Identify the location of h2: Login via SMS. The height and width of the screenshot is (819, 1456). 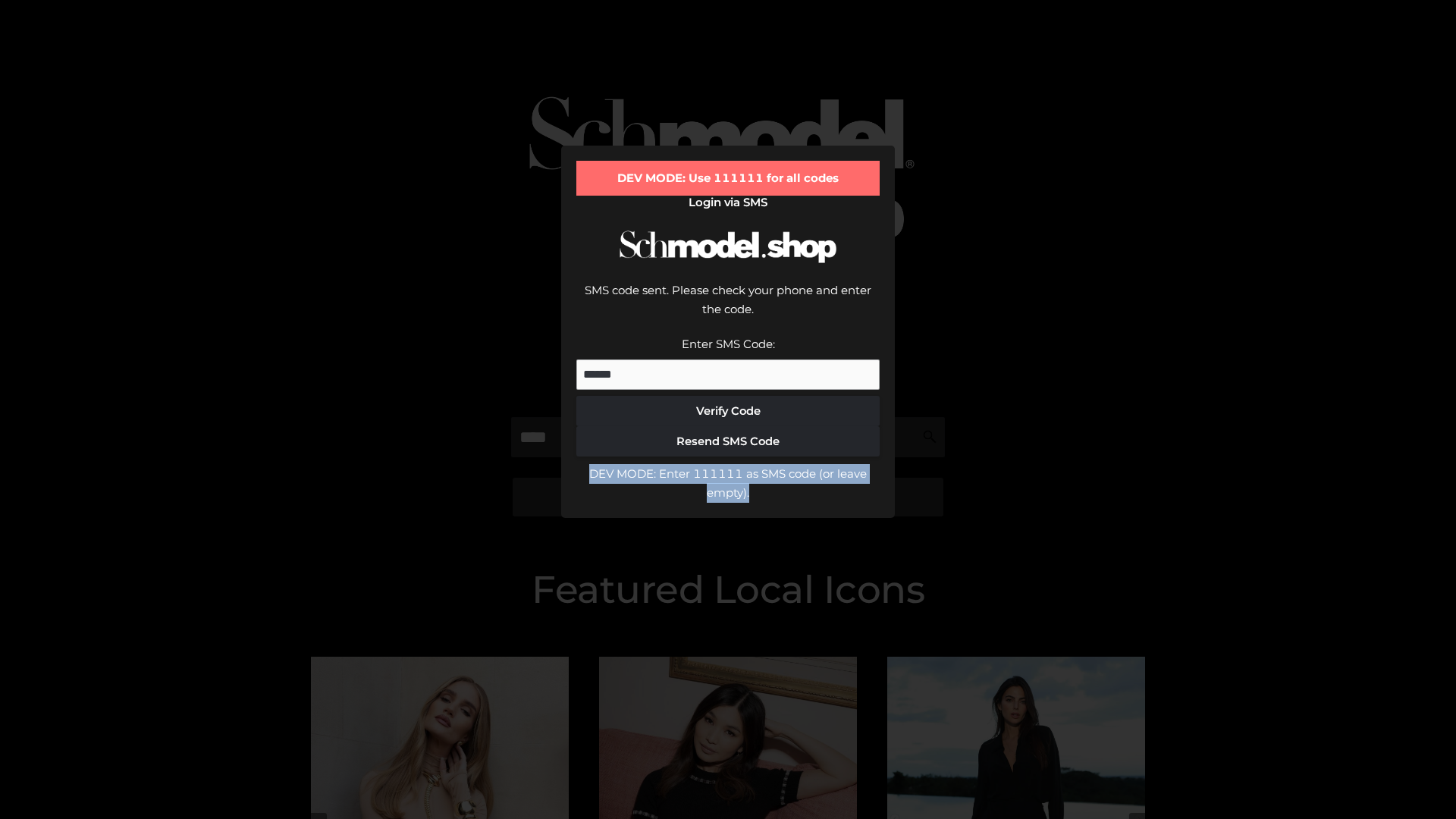
(728, 203).